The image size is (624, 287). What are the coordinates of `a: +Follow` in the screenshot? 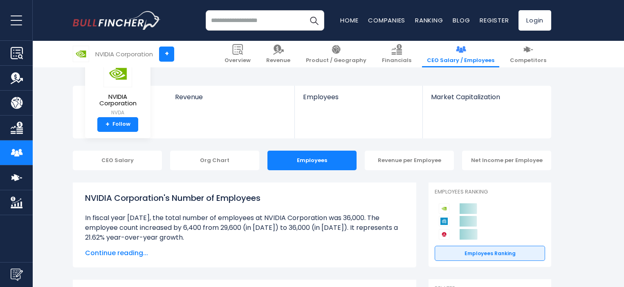 It's located at (118, 125).